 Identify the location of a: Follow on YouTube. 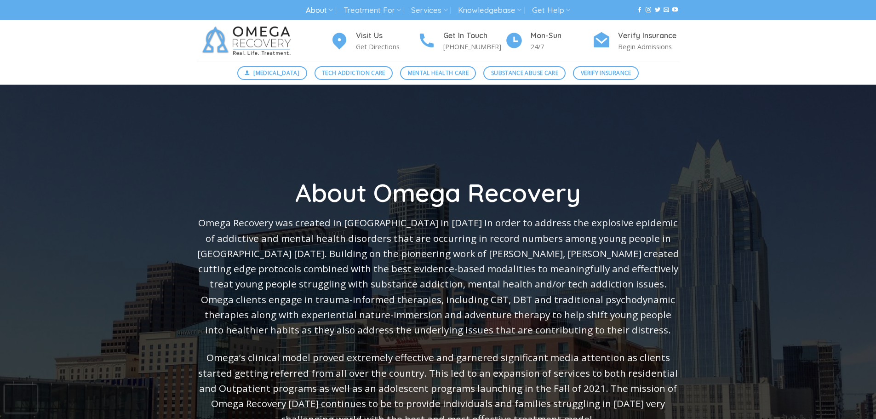
(675, 10).